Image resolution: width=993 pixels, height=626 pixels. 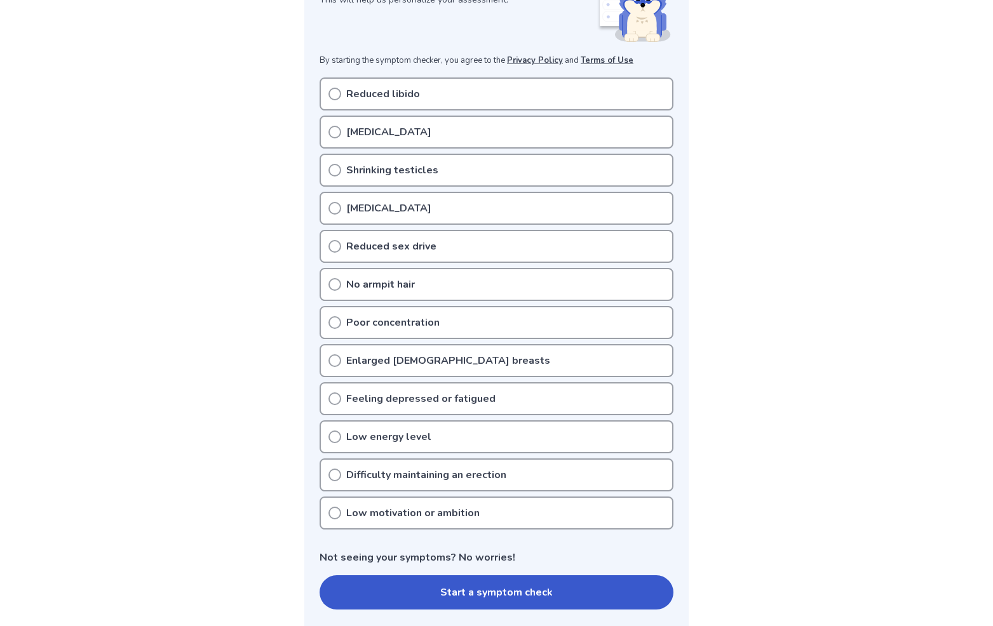 What do you see at coordinates (496, 593) in the screenshot?
I see `button: Start a symptom check` at bounding box center [496, 593].